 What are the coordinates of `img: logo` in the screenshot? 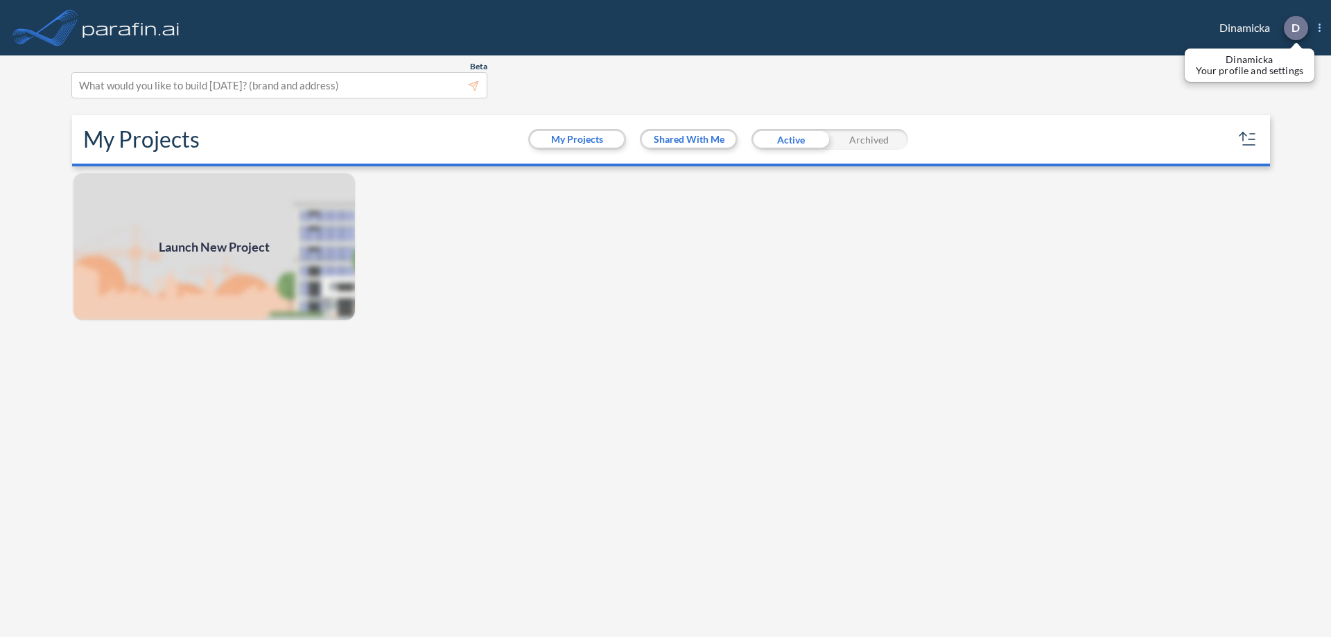 It's located at (131, 28).